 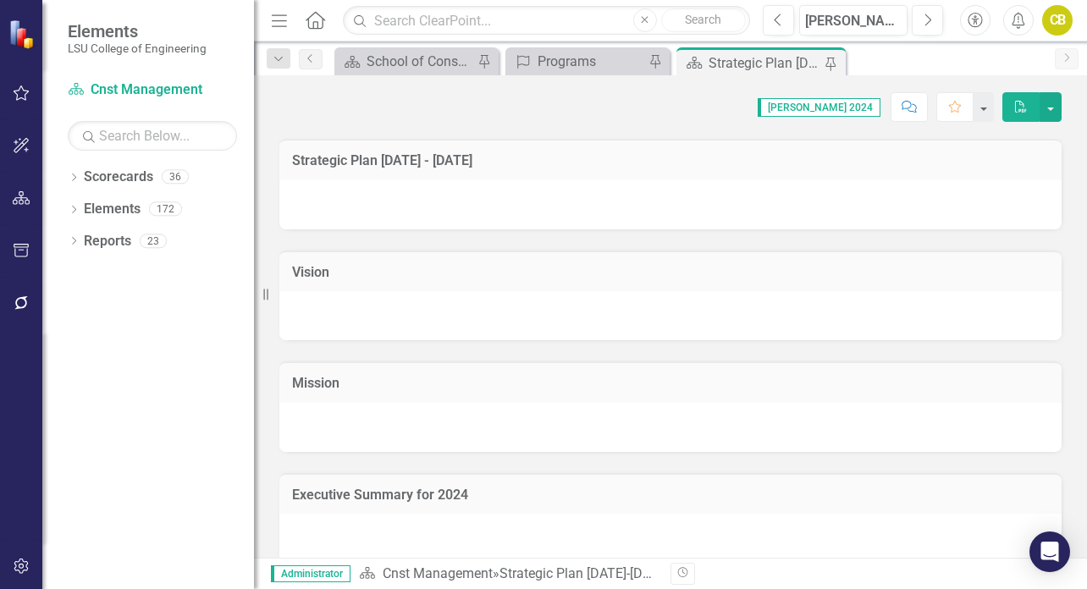 What do you see at coordinates (704, 20) in the screenshot?
I see `button: Search` at bounding box center [704, 20].